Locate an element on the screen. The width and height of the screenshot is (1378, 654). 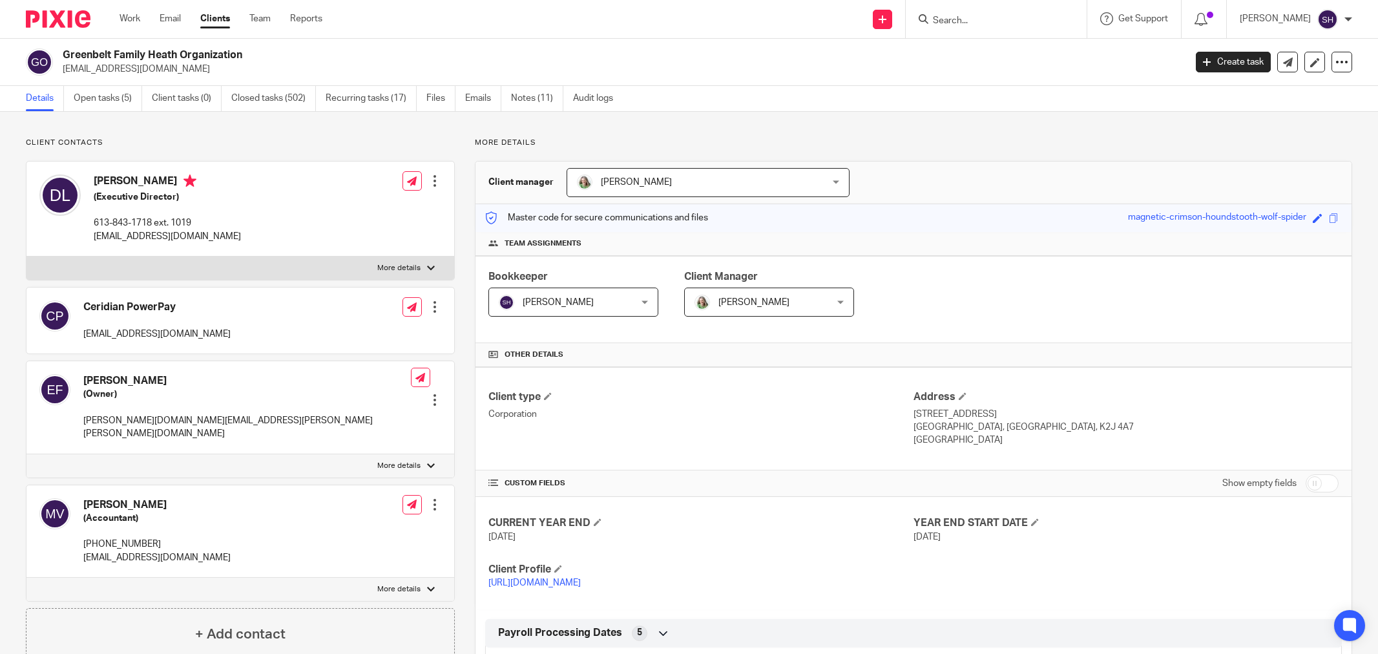
a: Team is located at coordinates (260, 19).